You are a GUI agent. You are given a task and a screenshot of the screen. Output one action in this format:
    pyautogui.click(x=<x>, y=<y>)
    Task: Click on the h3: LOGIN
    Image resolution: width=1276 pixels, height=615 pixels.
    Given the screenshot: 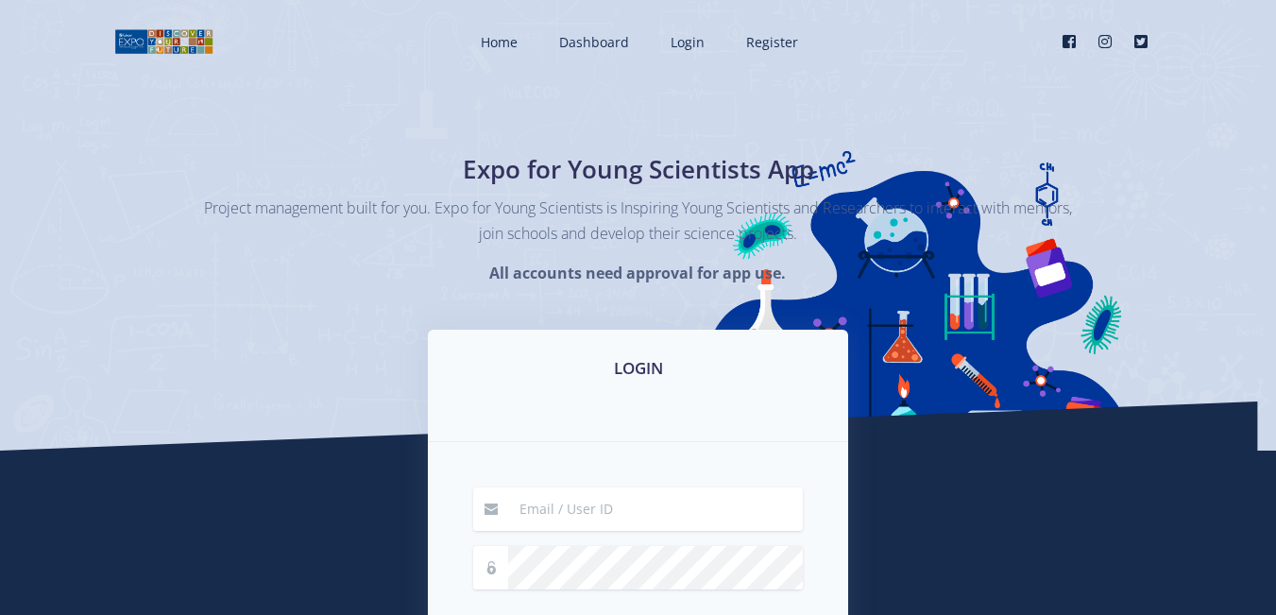 What is the action you would take?
    pyautogui.click(x=637, y=368)
    